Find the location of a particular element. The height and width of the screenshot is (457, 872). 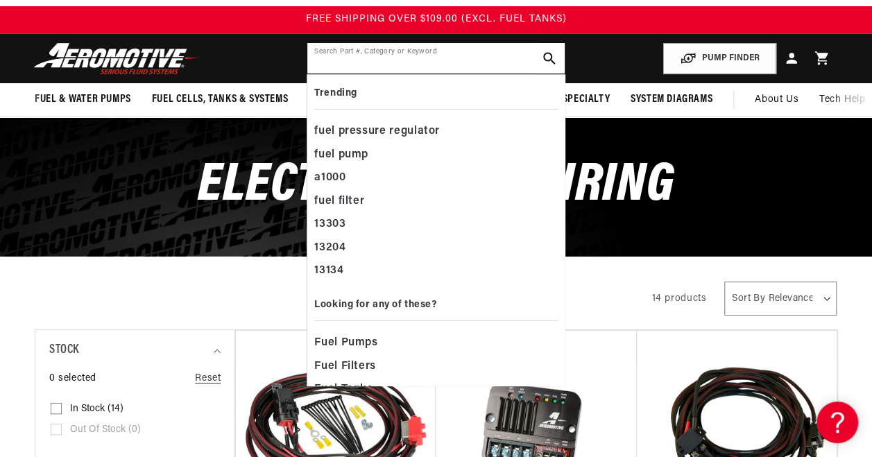

summary: Fuel & Water Pumps is located at coordinates (83, 99).